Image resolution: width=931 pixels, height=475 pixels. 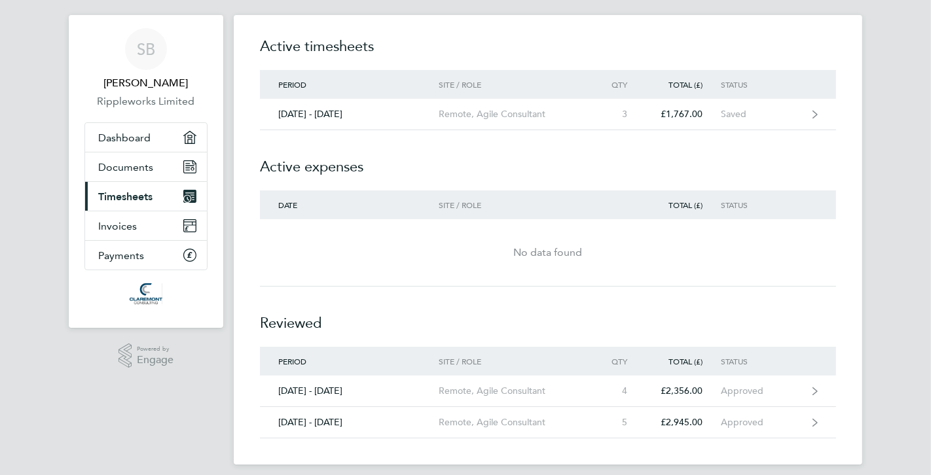 What do you see at coordinates (683, 114) in the screenshot?
I see `div: £1,767.00` at bounding box center [683, 114].